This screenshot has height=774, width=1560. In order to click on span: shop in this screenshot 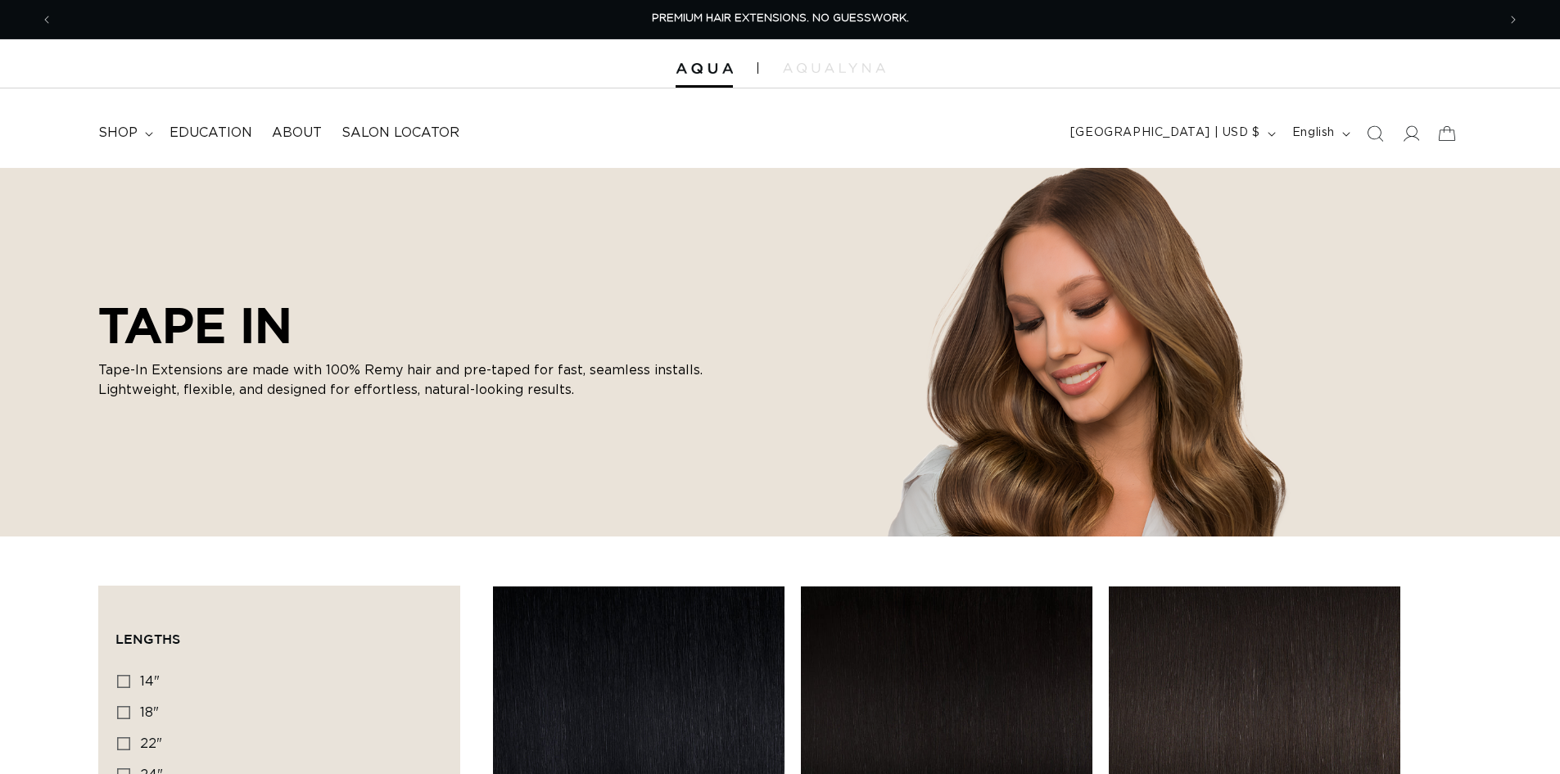, I will do `click(118, 133)`.